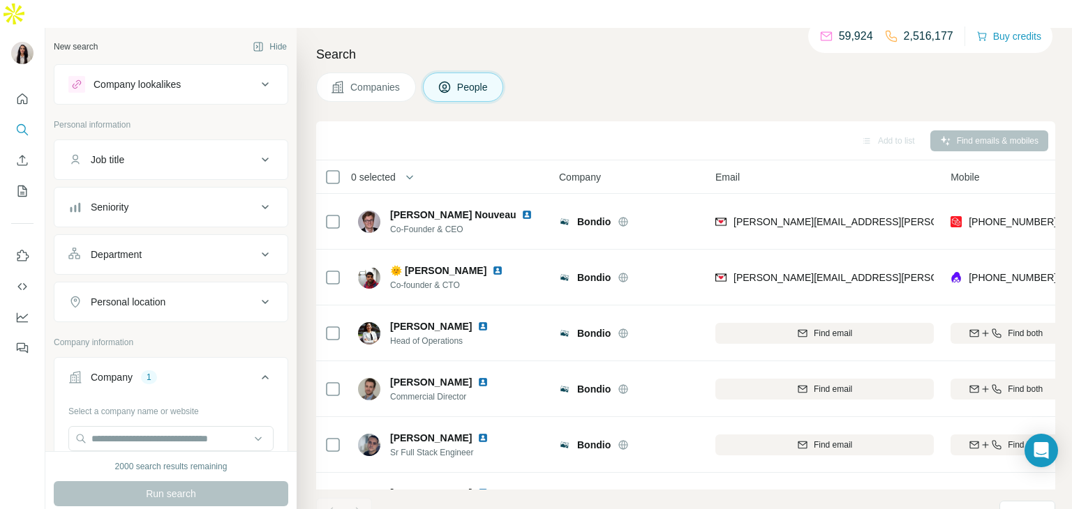 Image resolution: width=1072 pixels, height=509 pixels. What do you see at coordinates (22, 287) in the screenshot?
I see `button: Use Surfe API` at bounding box center [22, 287].